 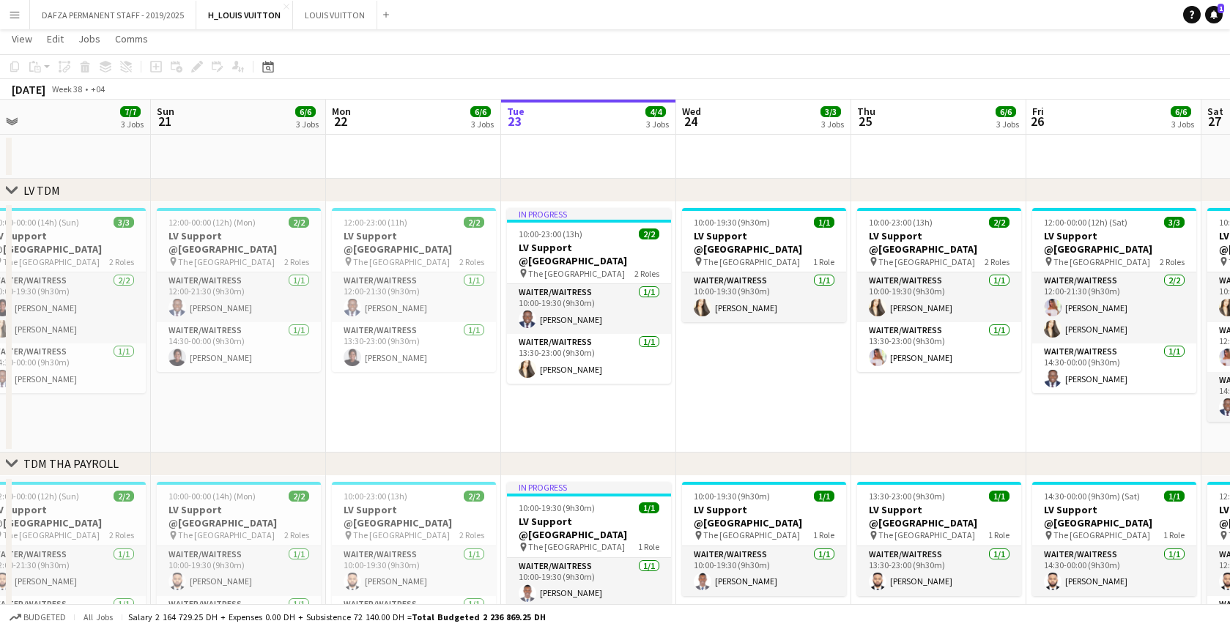 I want to click on span: View, so click(x=22, y=39).